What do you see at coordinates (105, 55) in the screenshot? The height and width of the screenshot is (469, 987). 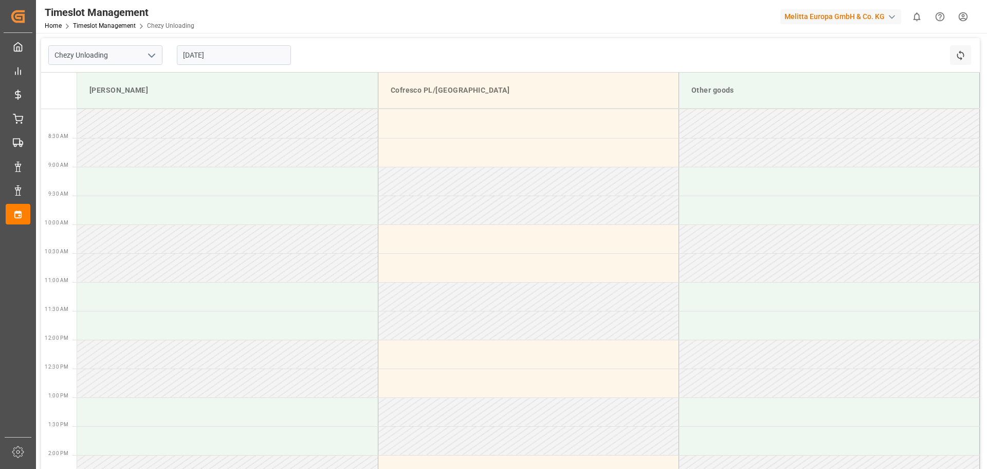 I see `input: Type to search/select` at bounding box center [105, 55].